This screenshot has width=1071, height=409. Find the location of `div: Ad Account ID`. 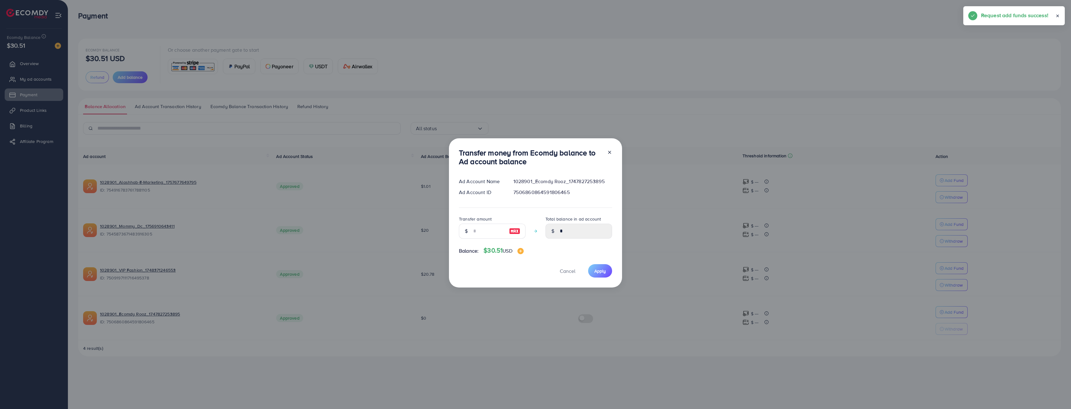

div: Ad Account ID is located at coordinates (481, 192).